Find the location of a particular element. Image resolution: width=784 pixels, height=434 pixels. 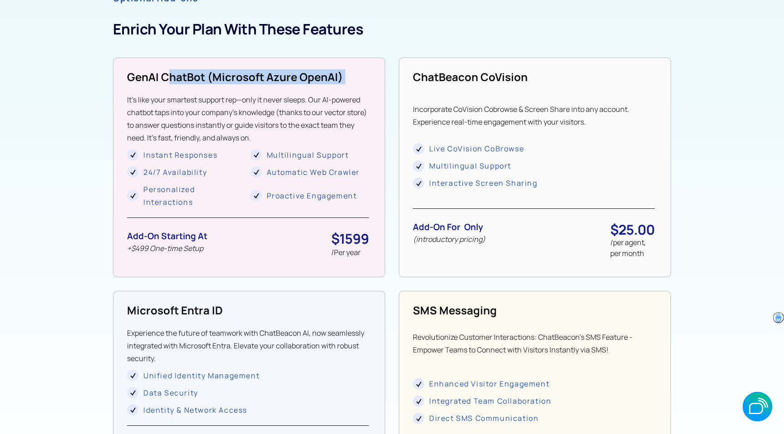

div: 24/7 Availability is located at coordinates (175, 172).